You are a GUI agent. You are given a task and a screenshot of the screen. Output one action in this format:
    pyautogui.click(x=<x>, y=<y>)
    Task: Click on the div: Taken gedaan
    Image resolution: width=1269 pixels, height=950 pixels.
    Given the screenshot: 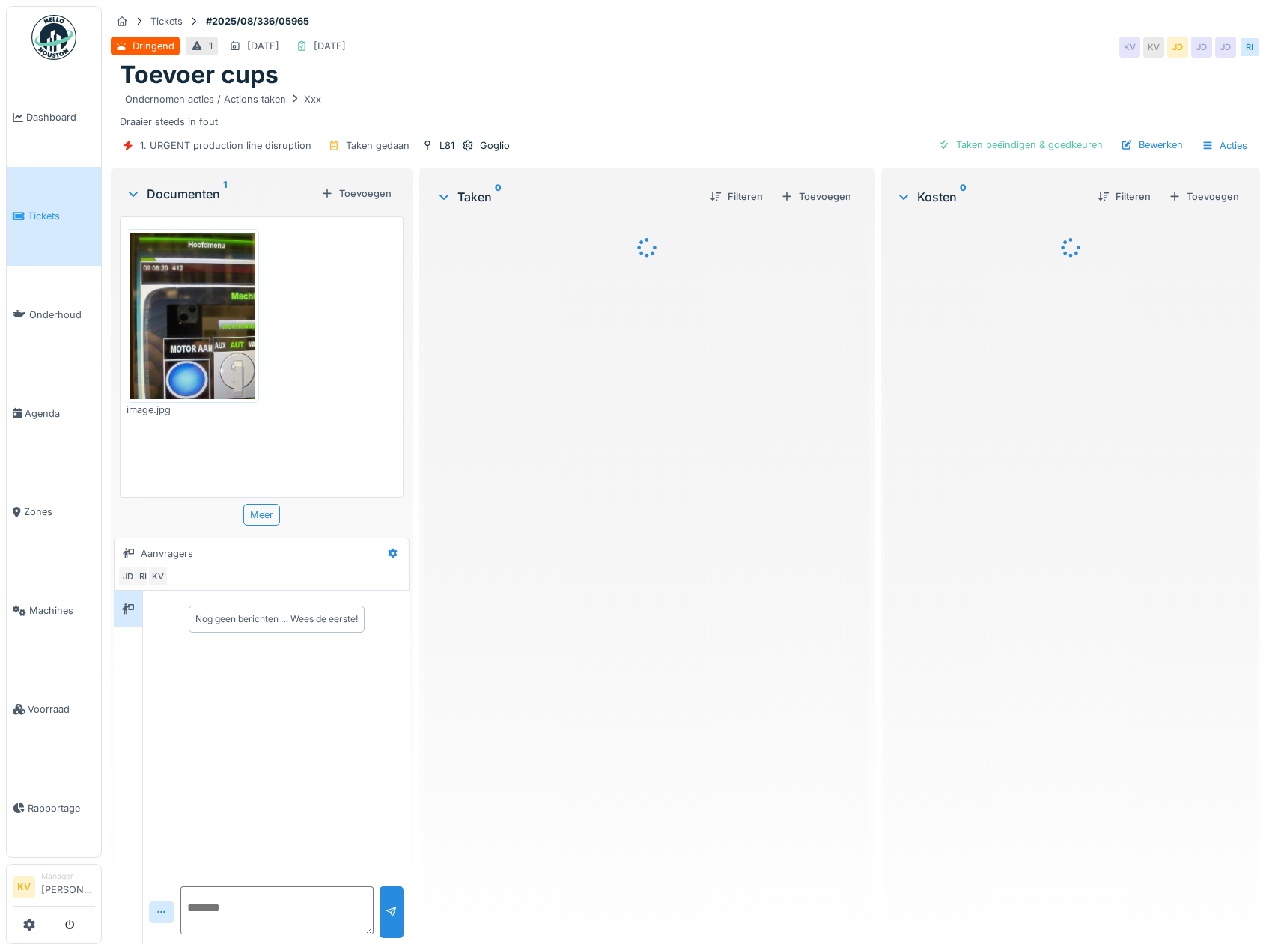 What is the action you would take?
    pyautogui.click(x=377, y=145)
    